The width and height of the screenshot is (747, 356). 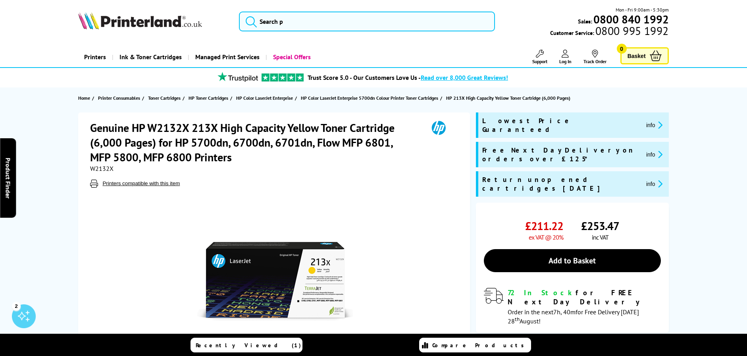 What do you see at coordinates (16, 306) in the screenshot?
I see `div: 2` at bounding box center [16, 306].